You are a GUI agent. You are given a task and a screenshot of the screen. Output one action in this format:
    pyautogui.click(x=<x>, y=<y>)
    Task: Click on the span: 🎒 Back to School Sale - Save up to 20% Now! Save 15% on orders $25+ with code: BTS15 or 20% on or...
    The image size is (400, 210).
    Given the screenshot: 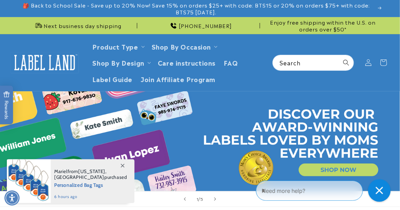 What is the action you would take?
    pyautogui.click(x=196, y=8)
    